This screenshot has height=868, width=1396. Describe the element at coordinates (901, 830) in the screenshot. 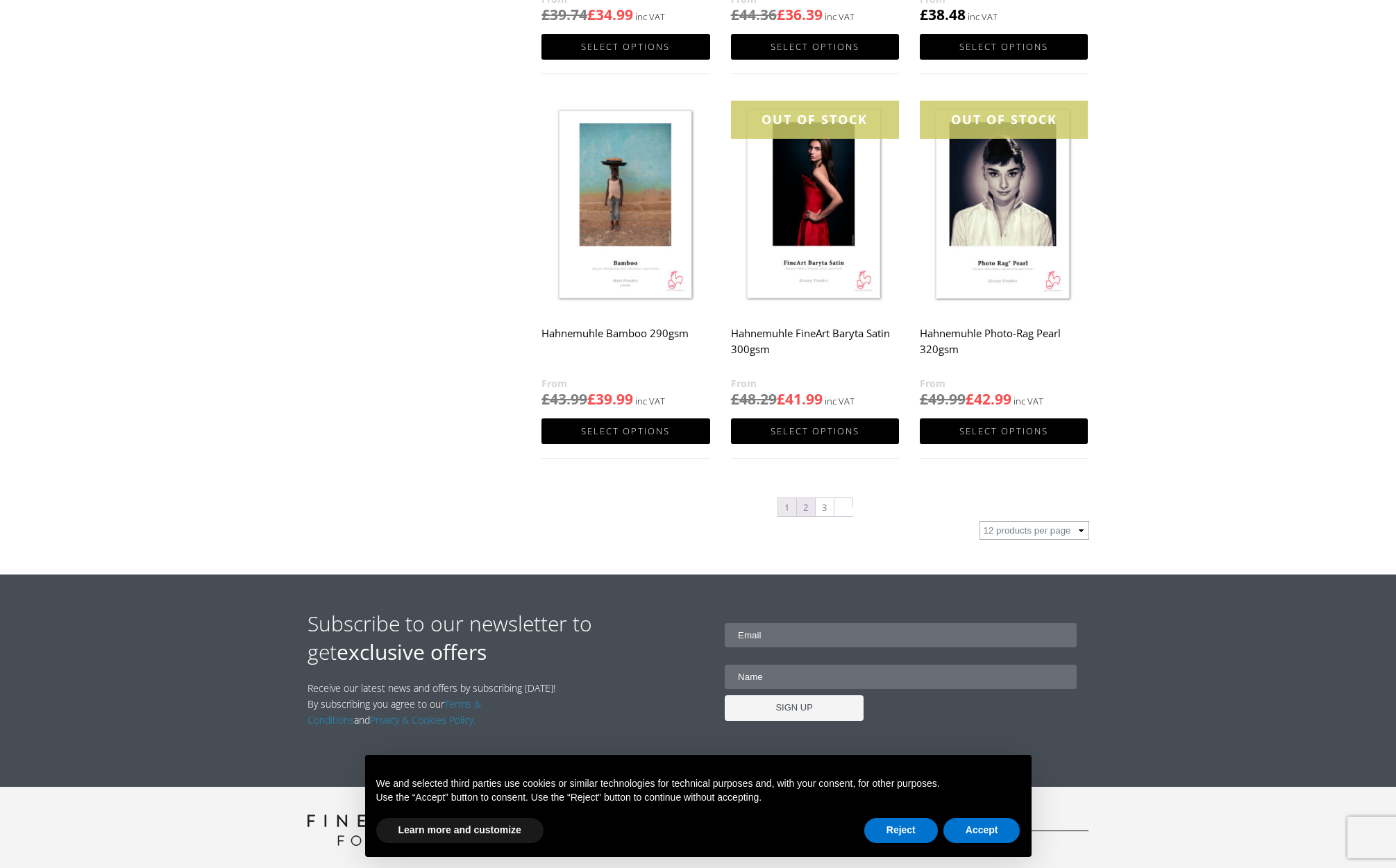

I see `button: Reject` at that location.